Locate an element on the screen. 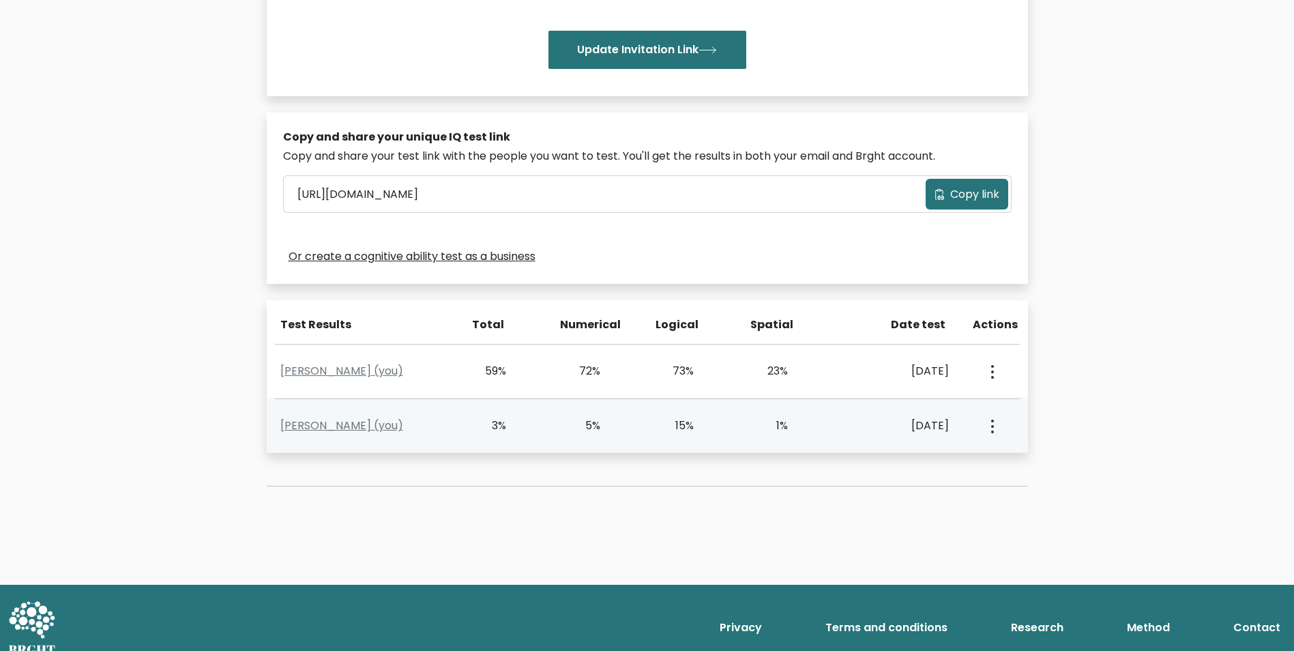 This screenshot has width=1294, height=651. div: 23% is located at coordinates (768, 371).